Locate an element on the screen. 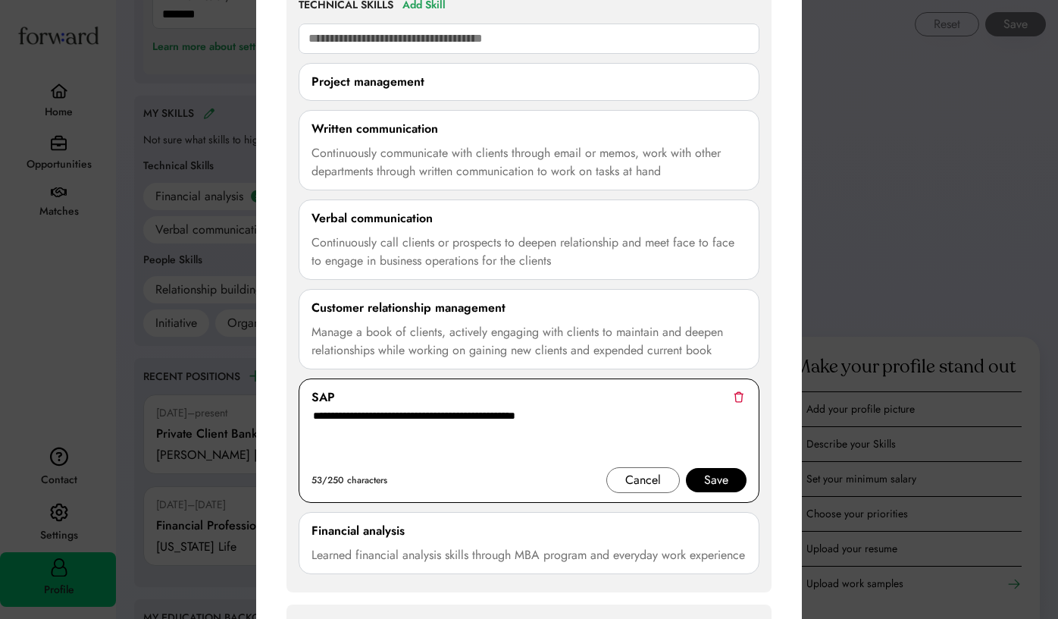 The image size is (1058, 619). div: Written communication is located at coordinates (375, 129).